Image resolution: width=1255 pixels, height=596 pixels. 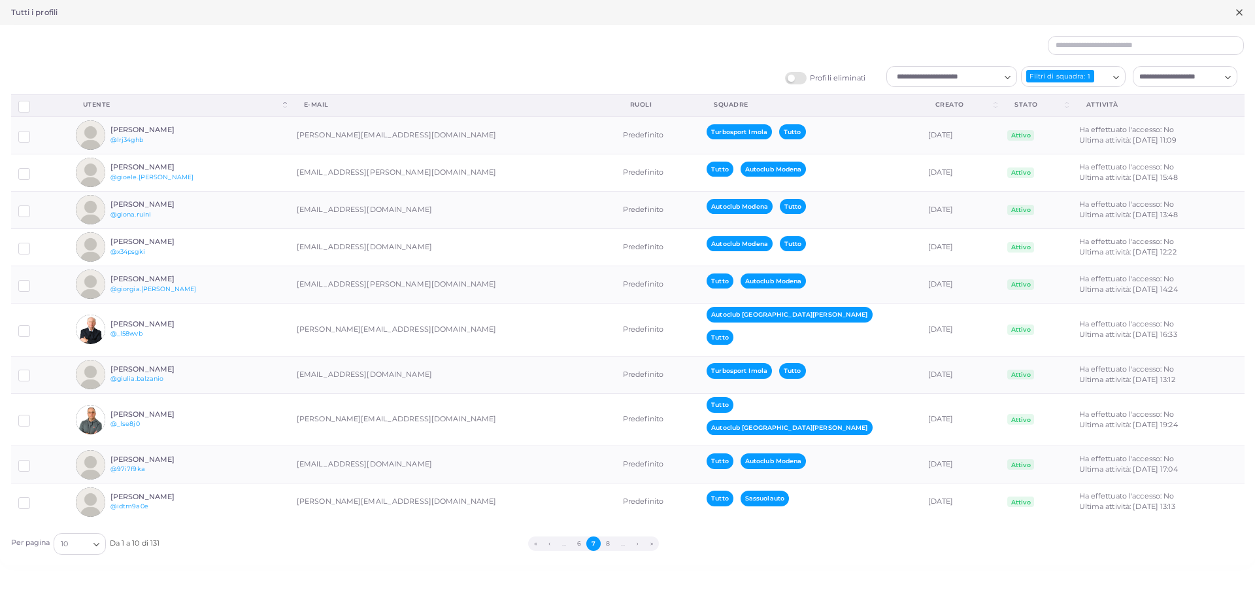 What do you see at coordinates (535, 543) in the screenshot?
I see `button: Go to first page` at bounding box center [535, 543].